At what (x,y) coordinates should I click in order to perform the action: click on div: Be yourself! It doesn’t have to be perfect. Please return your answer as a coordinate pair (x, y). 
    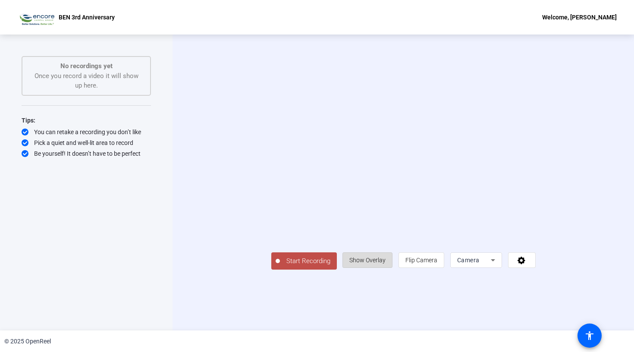
    Looking at the image, I should click on (86, 154).